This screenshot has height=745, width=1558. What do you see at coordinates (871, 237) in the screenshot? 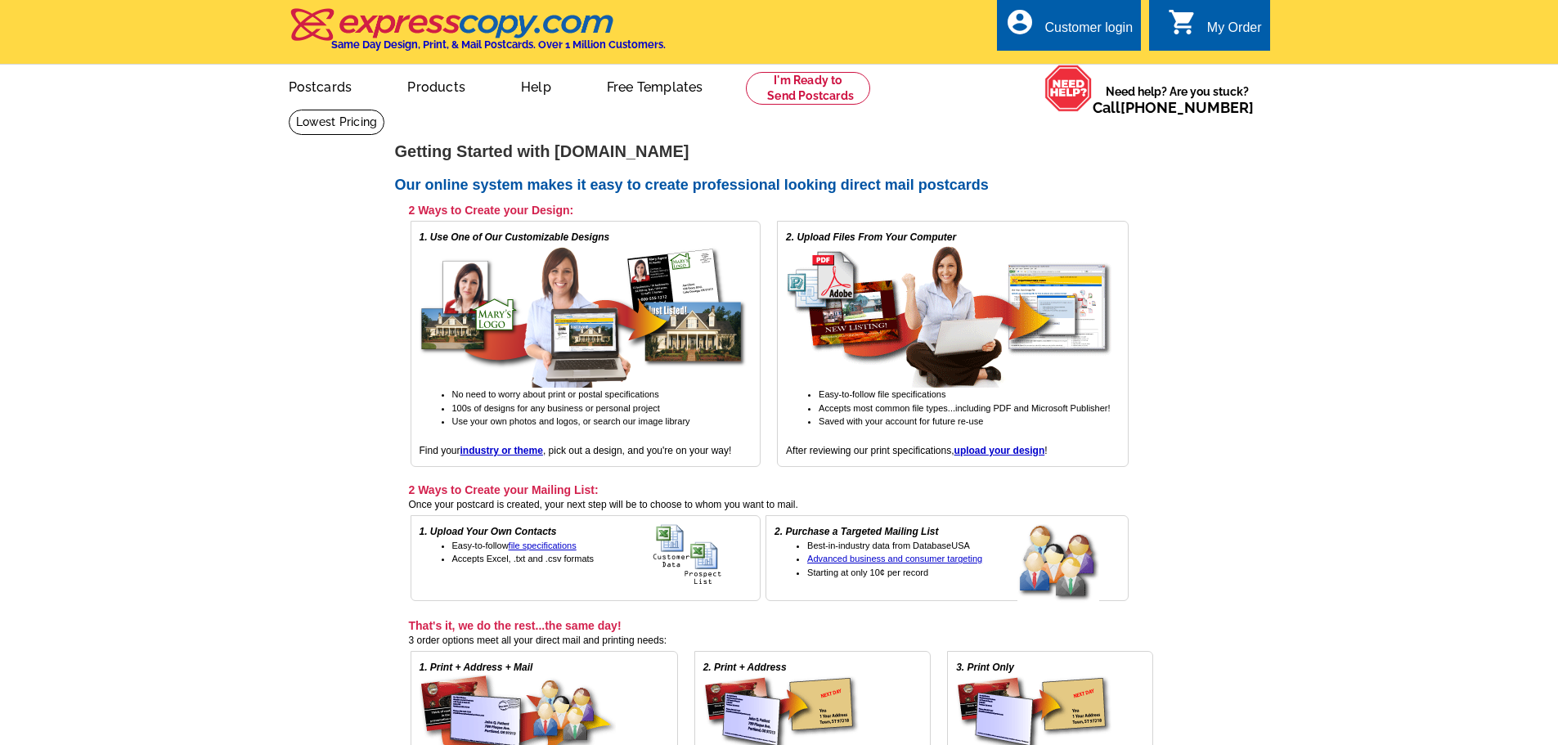
I see `em: 2. Upload Files From Your Computer` at bounding box center [871, 237].